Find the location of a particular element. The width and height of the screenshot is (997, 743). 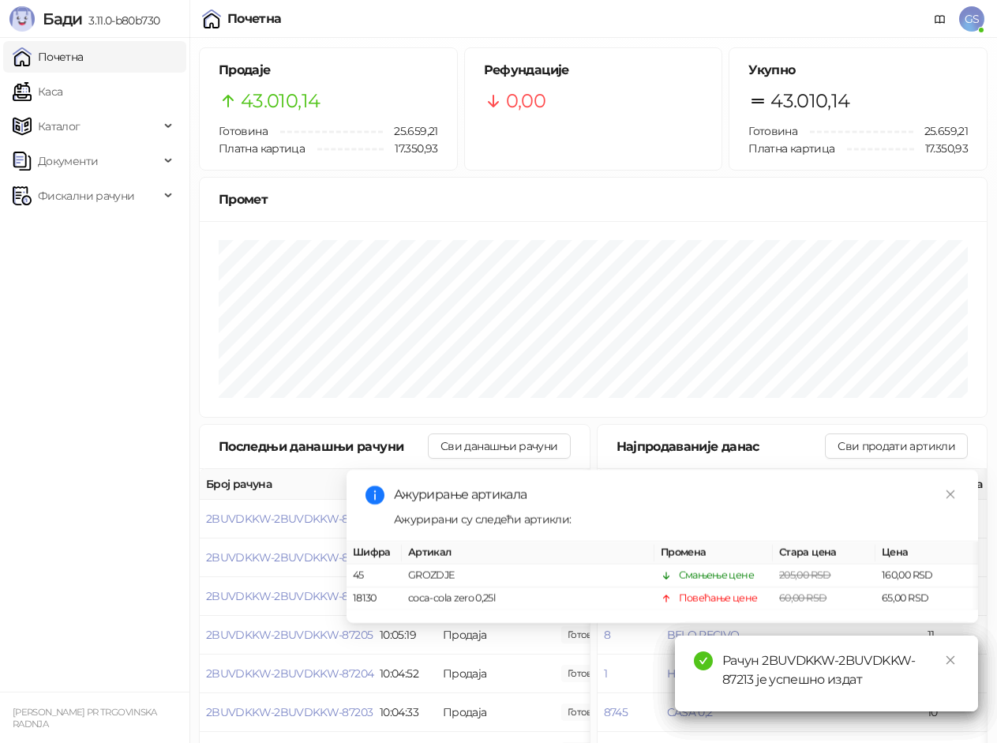

td: 18130 is located at coordinates (374, 599).